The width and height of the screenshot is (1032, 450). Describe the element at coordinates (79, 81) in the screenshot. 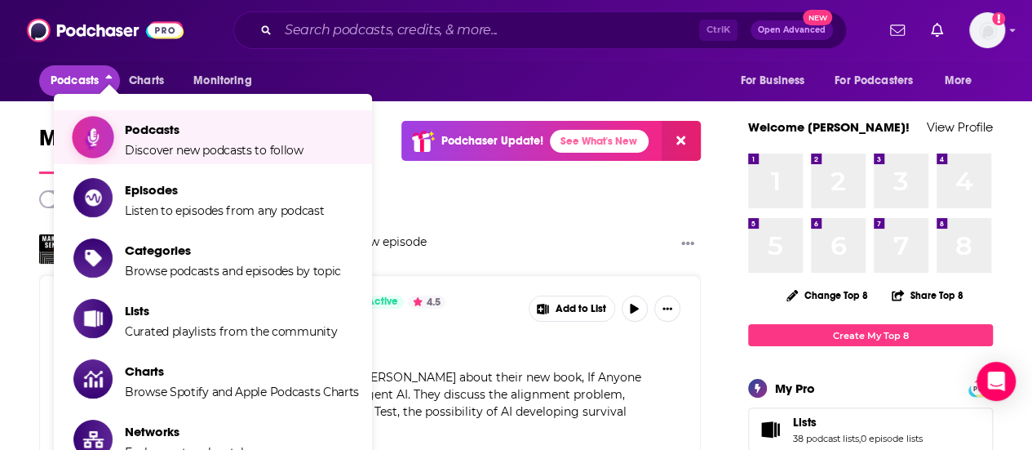

I see `button: close menu` at that location.